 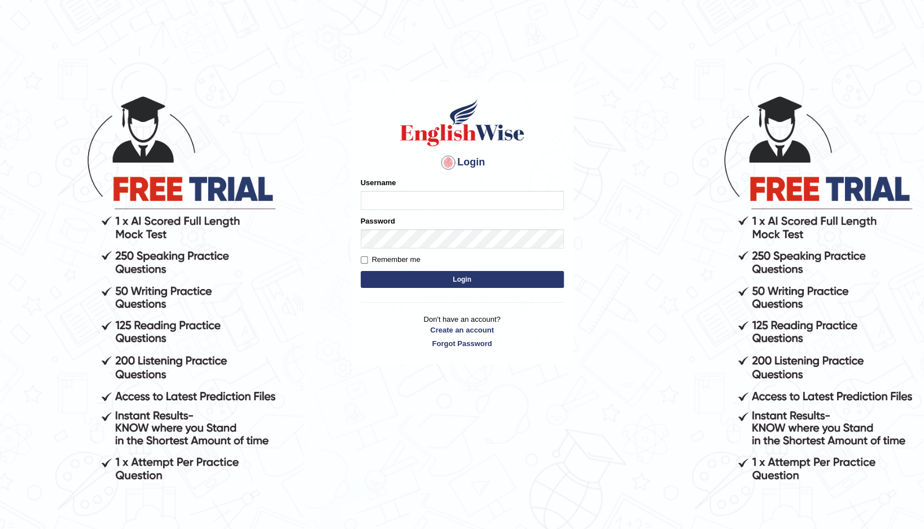 I want to click on h4: Login, so click(x=462, y=162).